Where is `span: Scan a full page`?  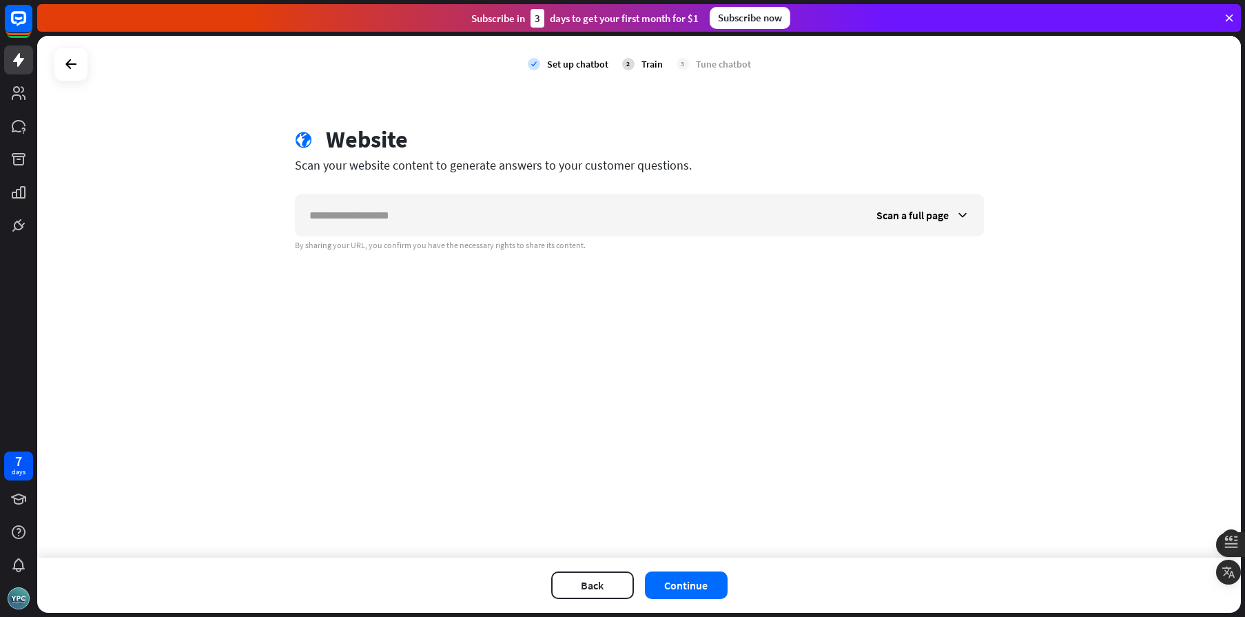 span: Scan a full page is located at coordinates (912, 215).